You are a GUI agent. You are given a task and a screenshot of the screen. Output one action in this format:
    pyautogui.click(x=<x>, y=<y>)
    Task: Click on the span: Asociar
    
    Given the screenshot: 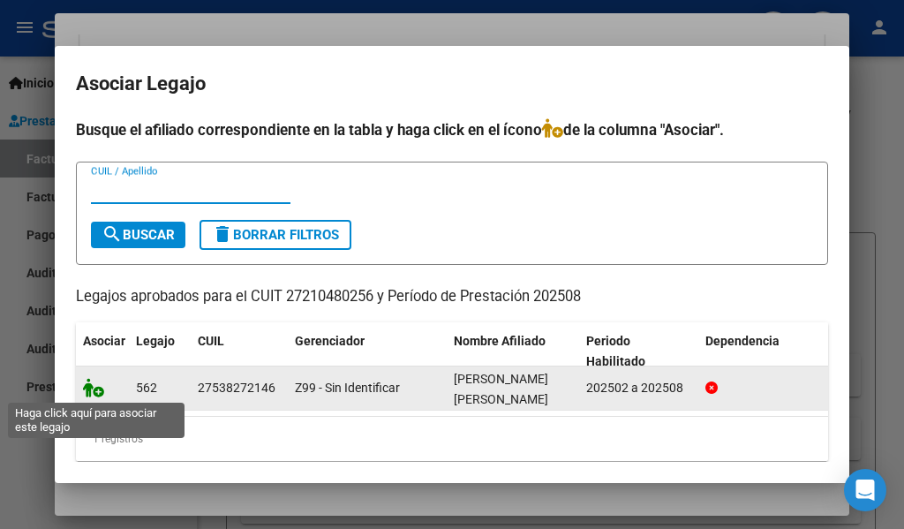 What is the action you would take?
    pyautogui.click(x=104, y=341)
    